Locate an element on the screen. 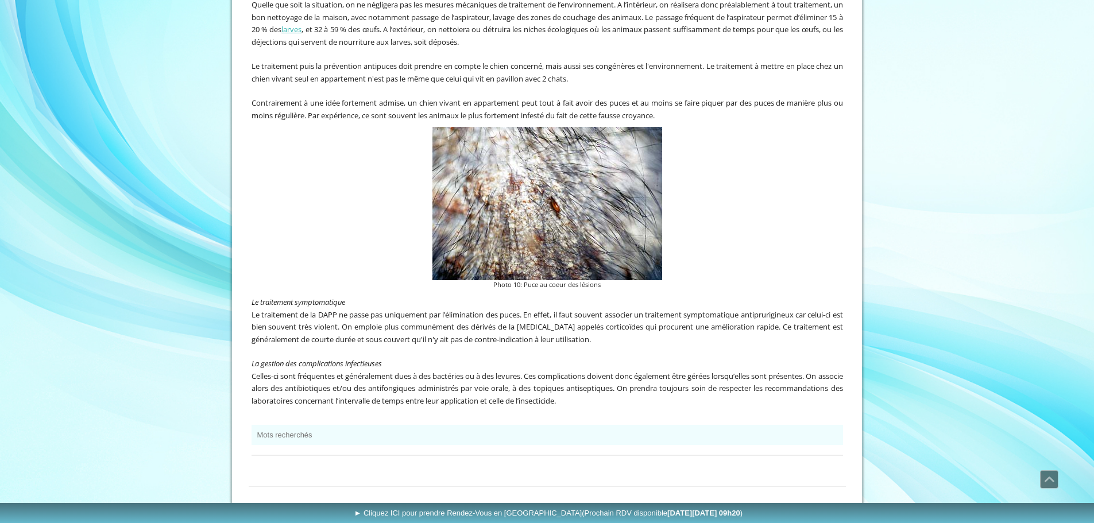 Image resolution: width=1094 pixels, height=523 pixels. span: La gestion des complications infectieuses is located at coordinates (316, 363).